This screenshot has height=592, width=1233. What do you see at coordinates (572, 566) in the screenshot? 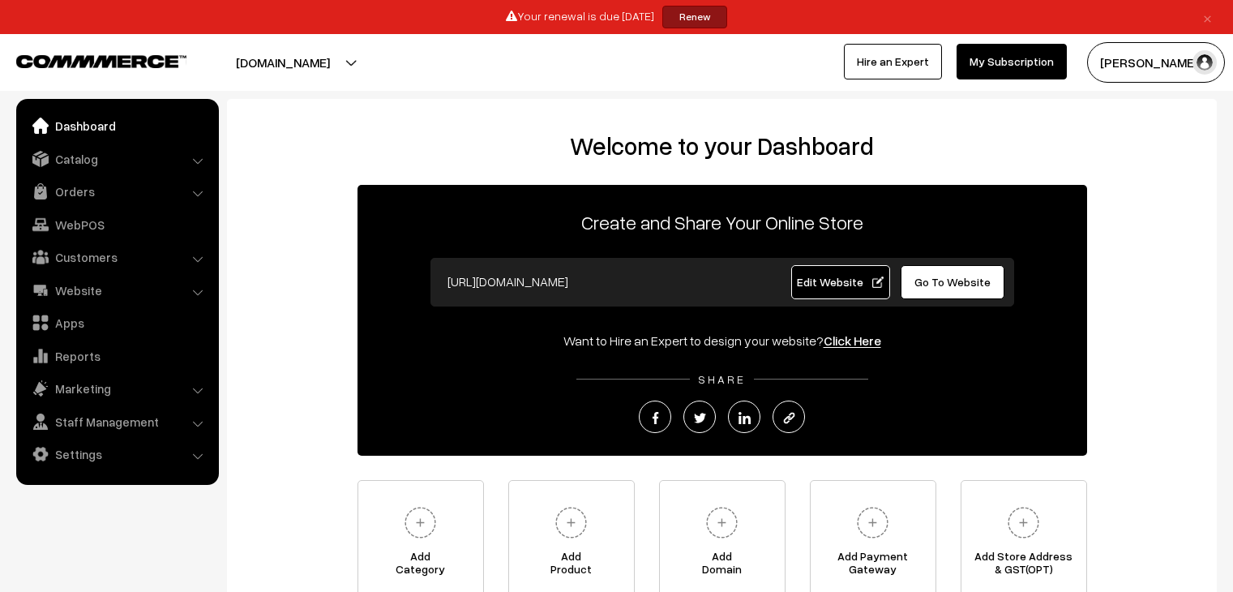
I see `span: Add Product` at bounding box center [572, 566].